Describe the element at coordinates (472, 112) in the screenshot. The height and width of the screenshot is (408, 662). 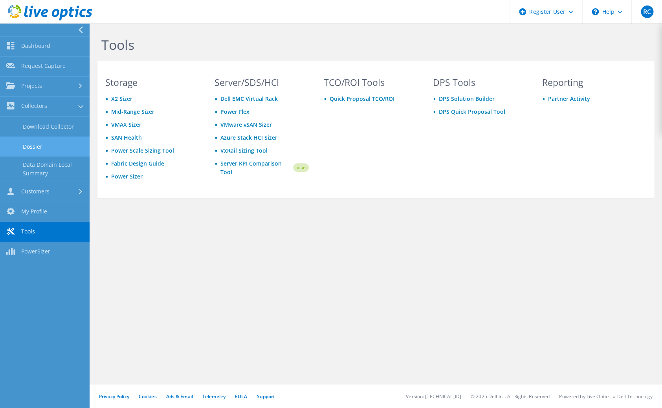
I see `a: DPS Quick Proposal Tool` at that location.